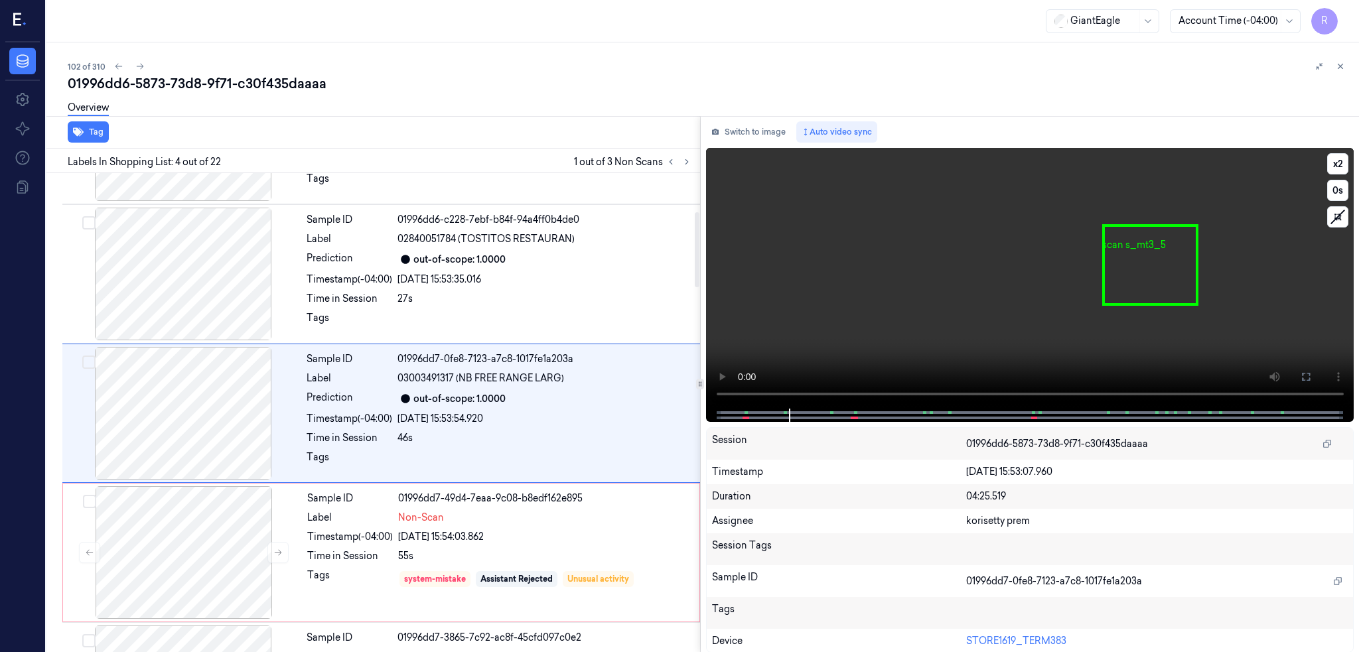  Describe the element at coordinates (837, 132) in the screenshot. I see `button: Auto video sync` at that location.